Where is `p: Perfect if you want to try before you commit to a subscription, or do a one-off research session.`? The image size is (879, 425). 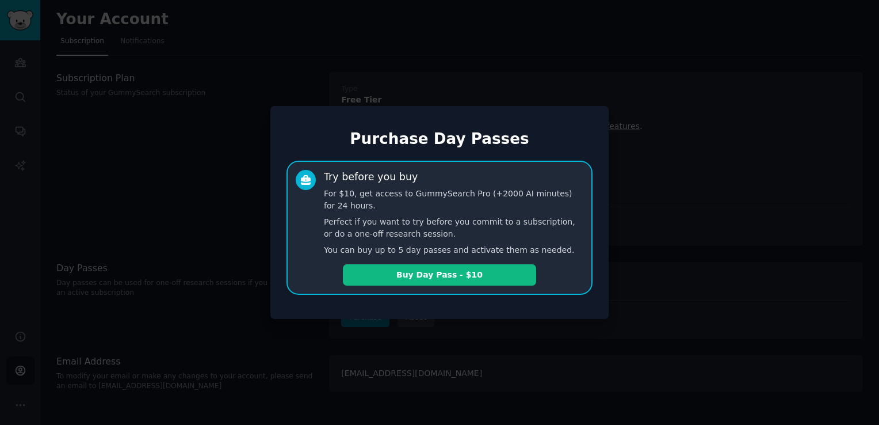 p: Perfect if you want to try before you commit to a subscription, or do a one-off research session. is located at coordinates (454, 228).